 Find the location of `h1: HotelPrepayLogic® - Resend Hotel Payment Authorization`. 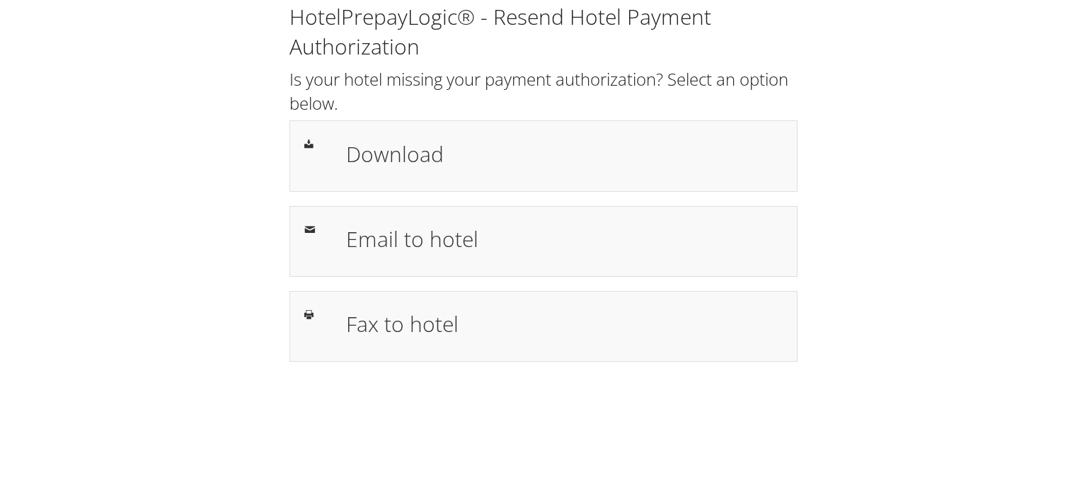

h1: HotelPrepayLogic® - Resend Hotel Payment Authorization is located at coordinates (543, 32).